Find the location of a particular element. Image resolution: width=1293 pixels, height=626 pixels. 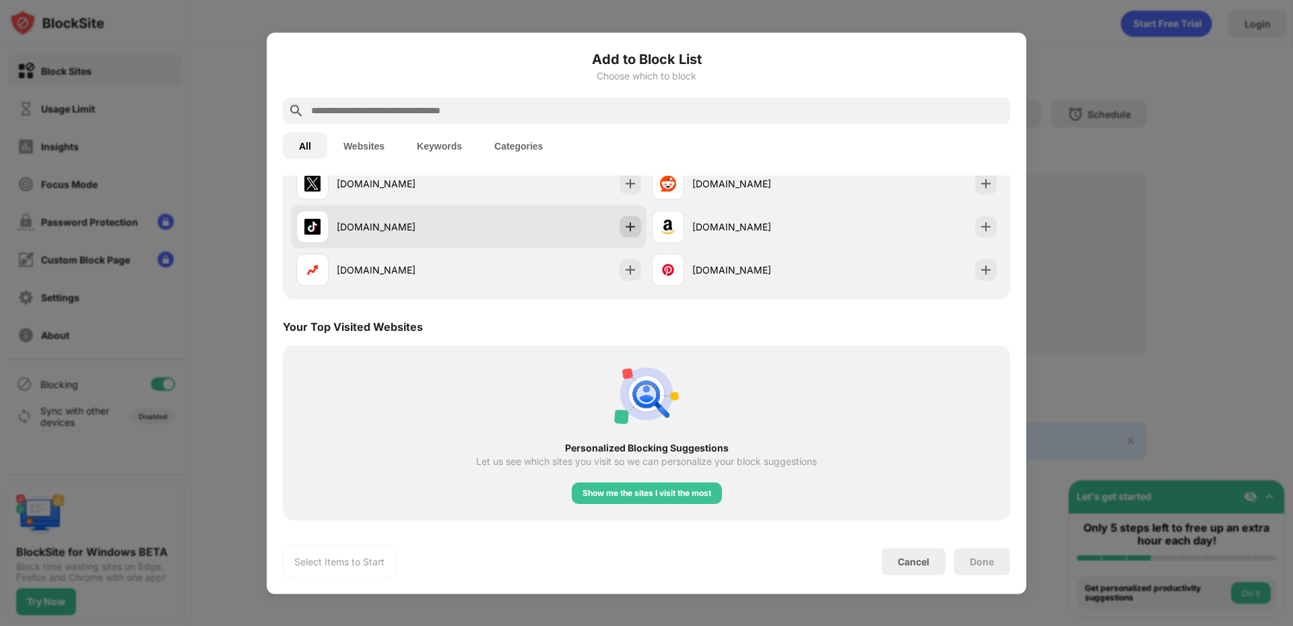

button: Categories is located at coordinates (518, 145).